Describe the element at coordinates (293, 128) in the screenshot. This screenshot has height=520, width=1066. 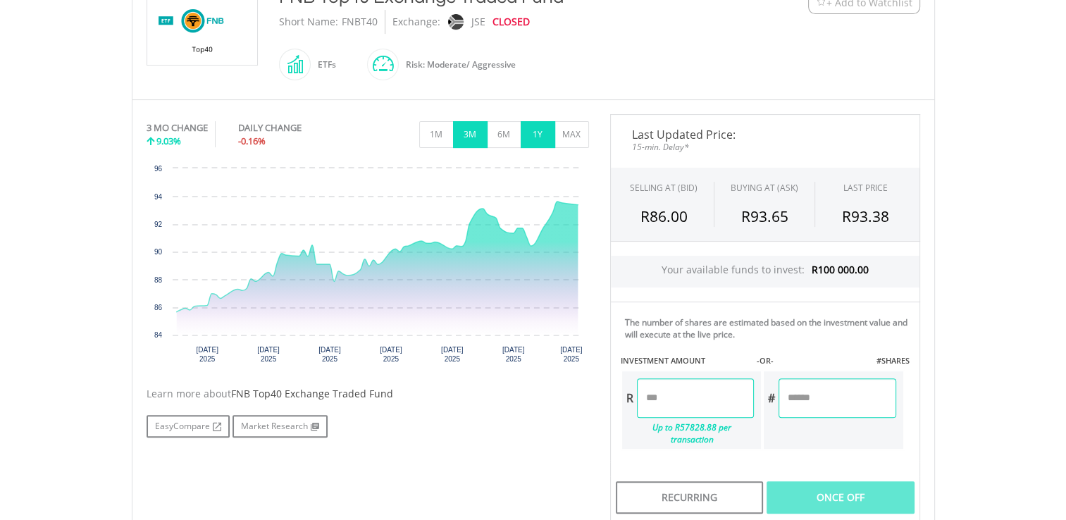
I see `div: DAILY CHANGE` at that location.